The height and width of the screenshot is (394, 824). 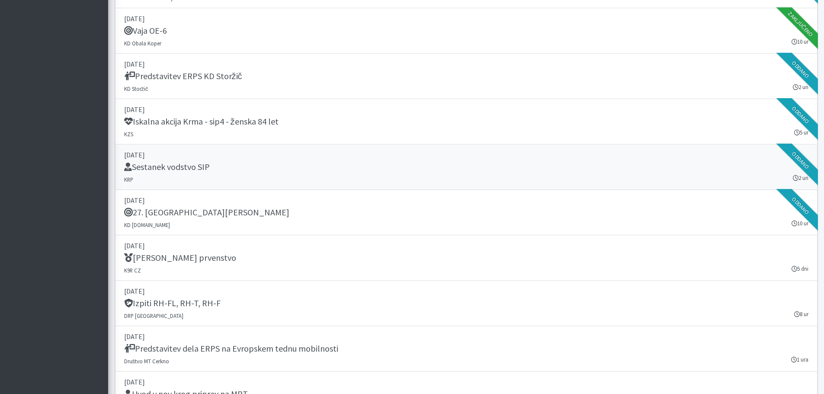 I want to click on small: KZS, so click(x=128, y=134).